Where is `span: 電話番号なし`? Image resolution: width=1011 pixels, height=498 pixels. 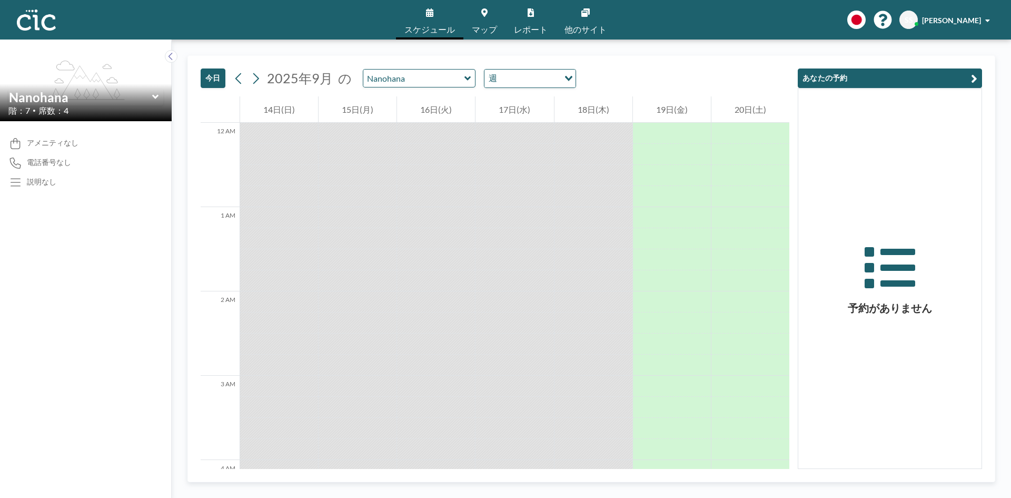 span: 電話番号なし is located at coordinates (49, 162).